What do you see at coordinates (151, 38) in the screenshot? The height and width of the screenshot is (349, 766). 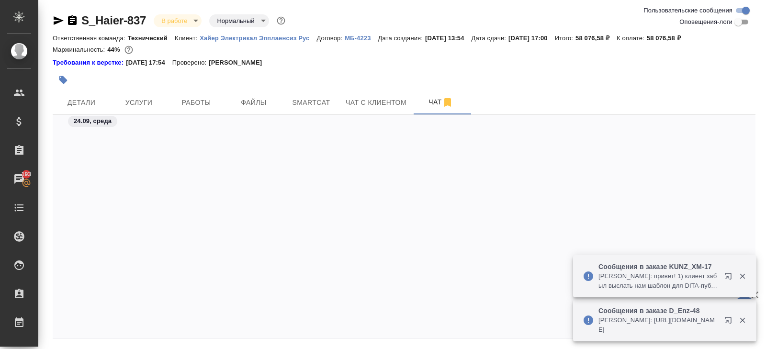 I see `p: Технический` at bounding box center [151, 38].